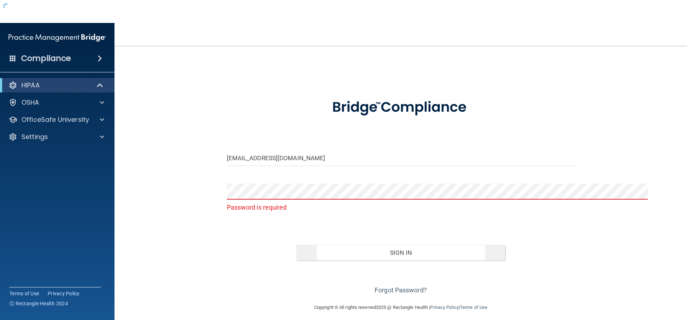  I want to click on img: PMB logo, so click(57, 38).